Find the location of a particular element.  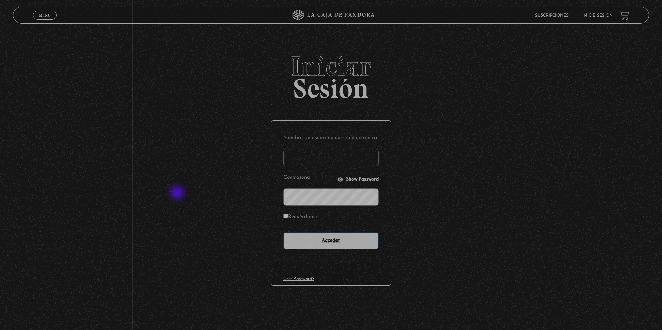

button: Show Password is located at coordinates (358, 180).